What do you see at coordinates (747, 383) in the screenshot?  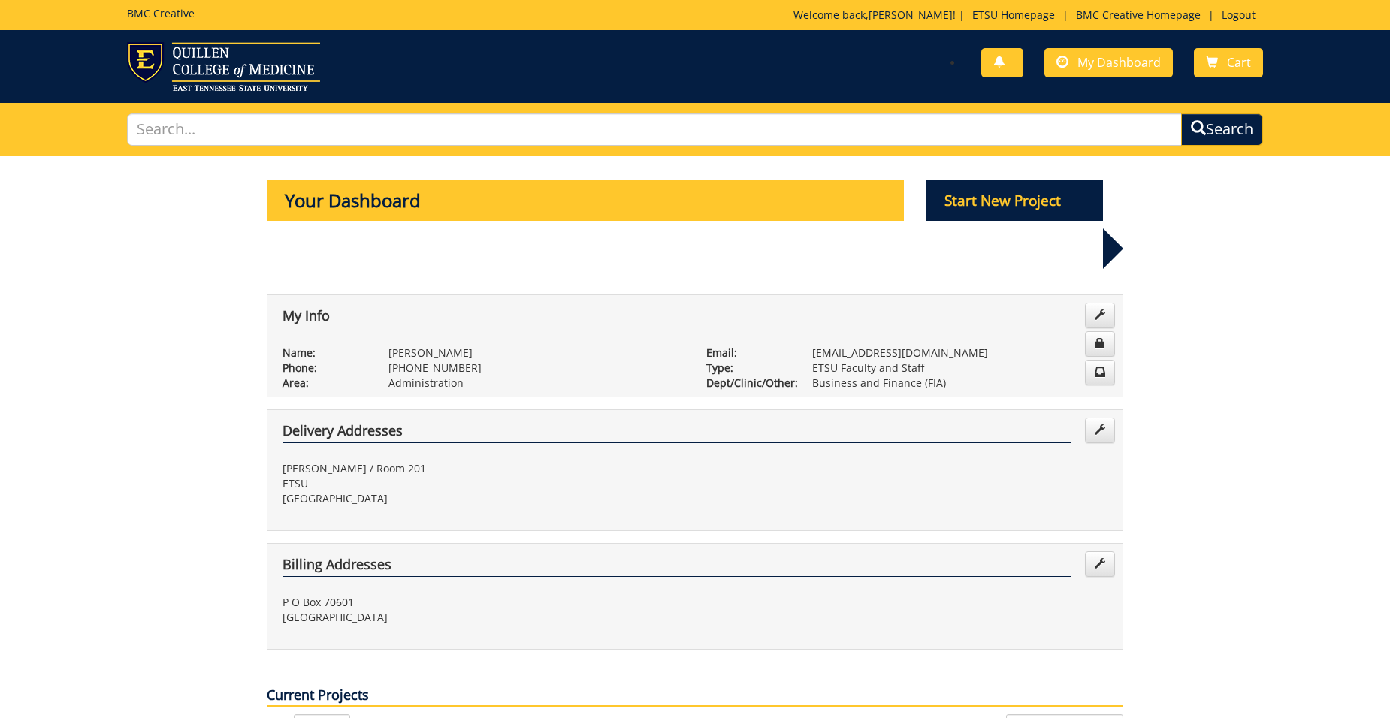 I see `p: Dept/Clinic/Other:` at bounding box center [747, 383].